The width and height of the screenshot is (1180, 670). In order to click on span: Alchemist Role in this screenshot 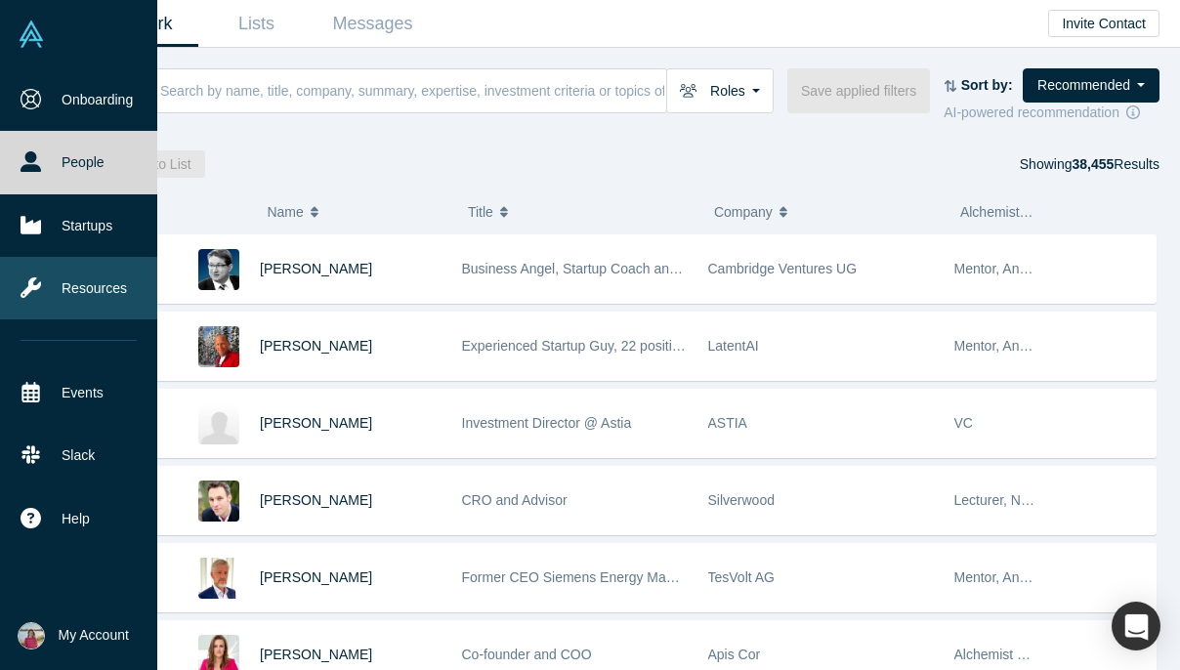, I will do `click(1005, 212)`.